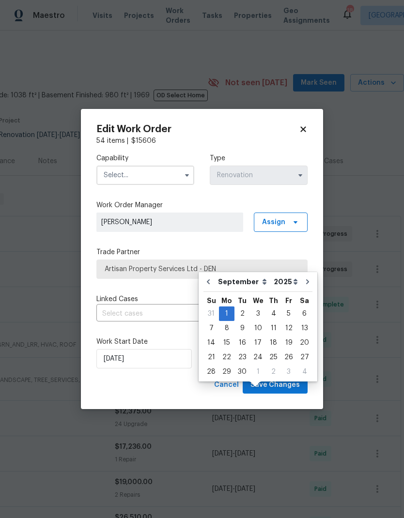 This screenshot has width=404, height=518. I want to click on div: 54 items |, so click(202, 141).